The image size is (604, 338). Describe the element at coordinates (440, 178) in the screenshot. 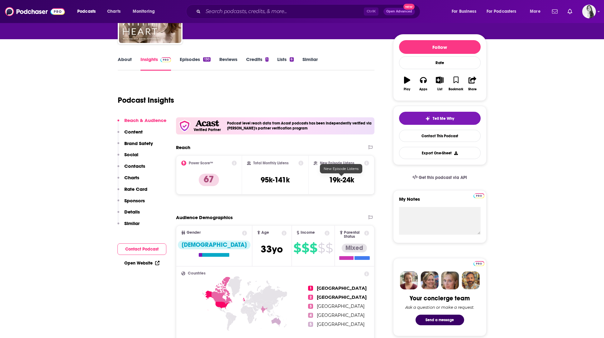

I see `a: Get this podcast via API` at that location.